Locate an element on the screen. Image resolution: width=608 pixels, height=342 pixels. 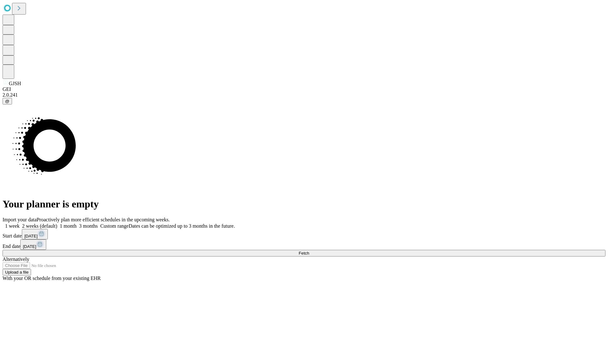
span: 2 weeks (default) is located at coordinates (40, 226).